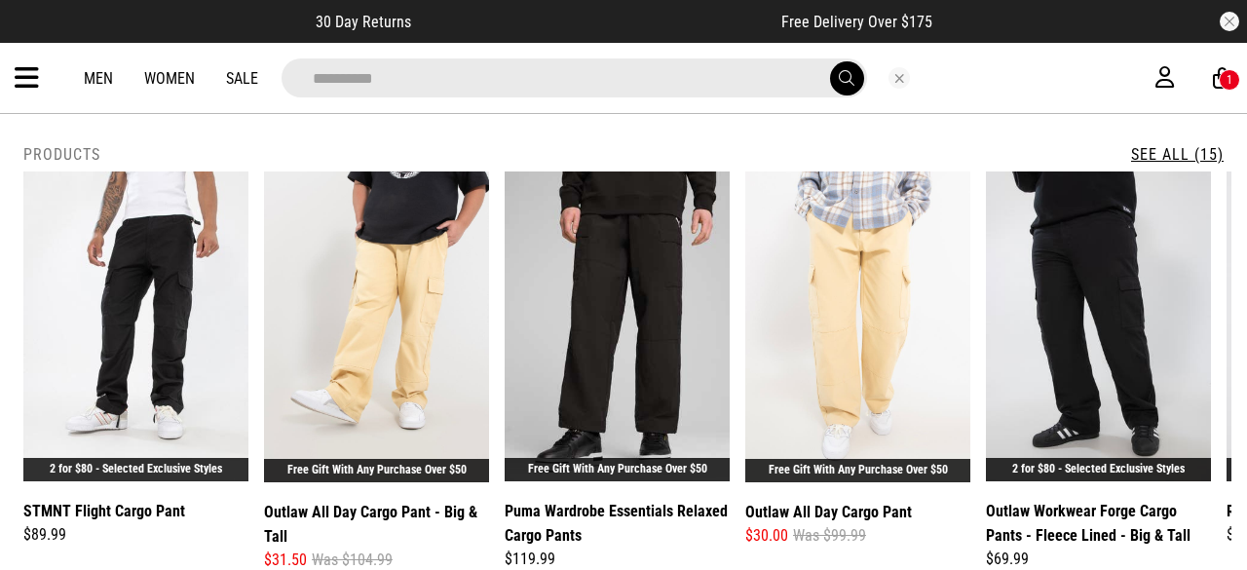 The width and height of the screenshot is (1247, 570). What do you see at coordinates (363, 21) in the screenshot?
I see `span: 30 Day Returns` at bounding box center [363, 21].